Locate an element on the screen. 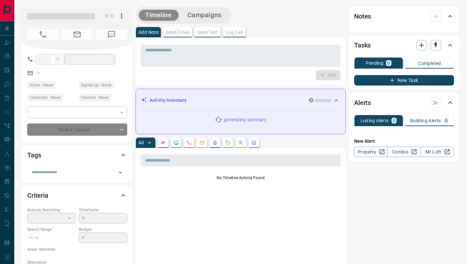 Image resolution: width=467 pixels, height=264 pixels. button: Timeline is located at coordinates (159, 15).